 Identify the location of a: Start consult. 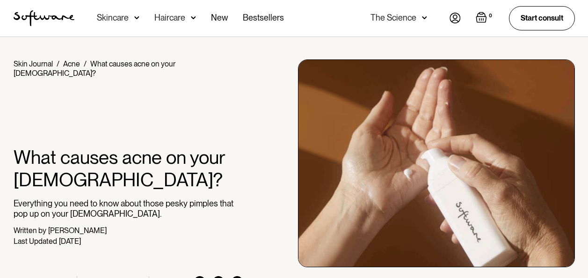
(542, 18).